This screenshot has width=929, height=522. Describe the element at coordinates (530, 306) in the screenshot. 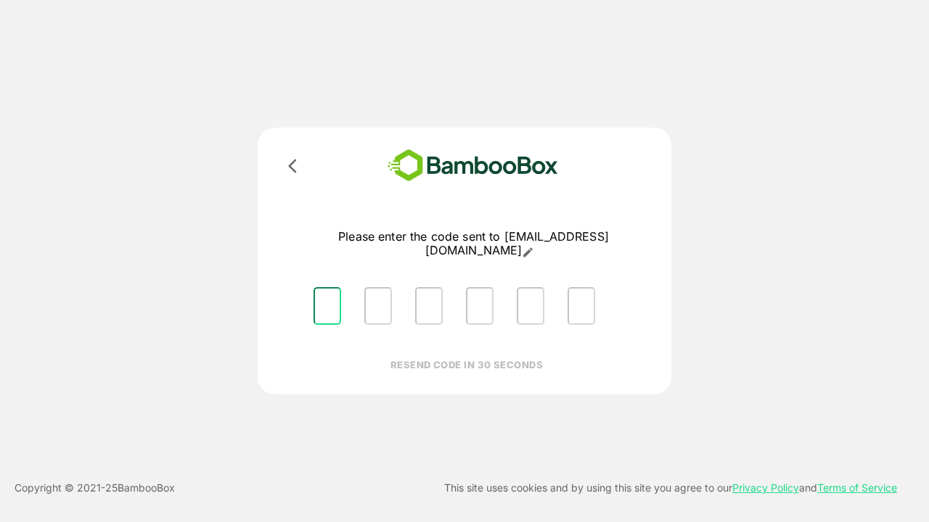

I see `input: Please enter OTP character 5` at that location.